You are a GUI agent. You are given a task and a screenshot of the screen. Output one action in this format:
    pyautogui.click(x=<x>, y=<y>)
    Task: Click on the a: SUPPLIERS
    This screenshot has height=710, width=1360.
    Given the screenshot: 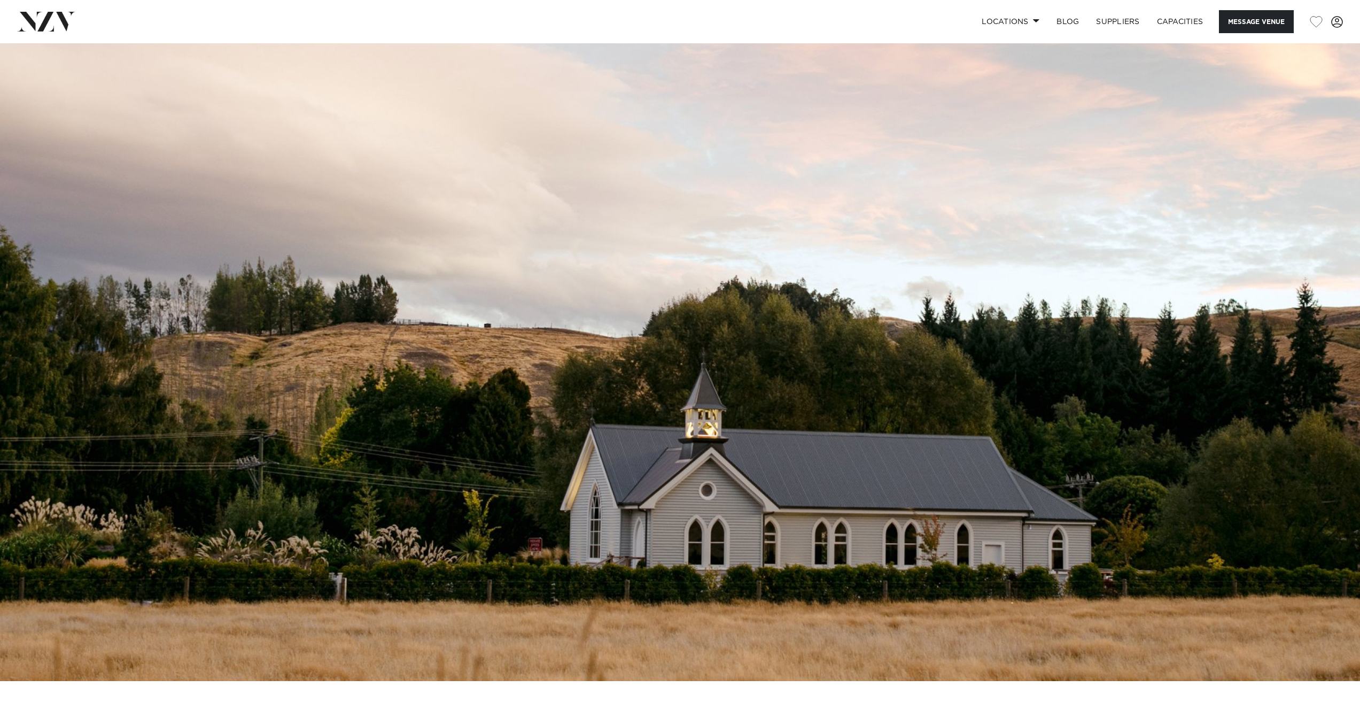 What is the action you would take?
    pyautogui.click(x=1118, y=21)
    